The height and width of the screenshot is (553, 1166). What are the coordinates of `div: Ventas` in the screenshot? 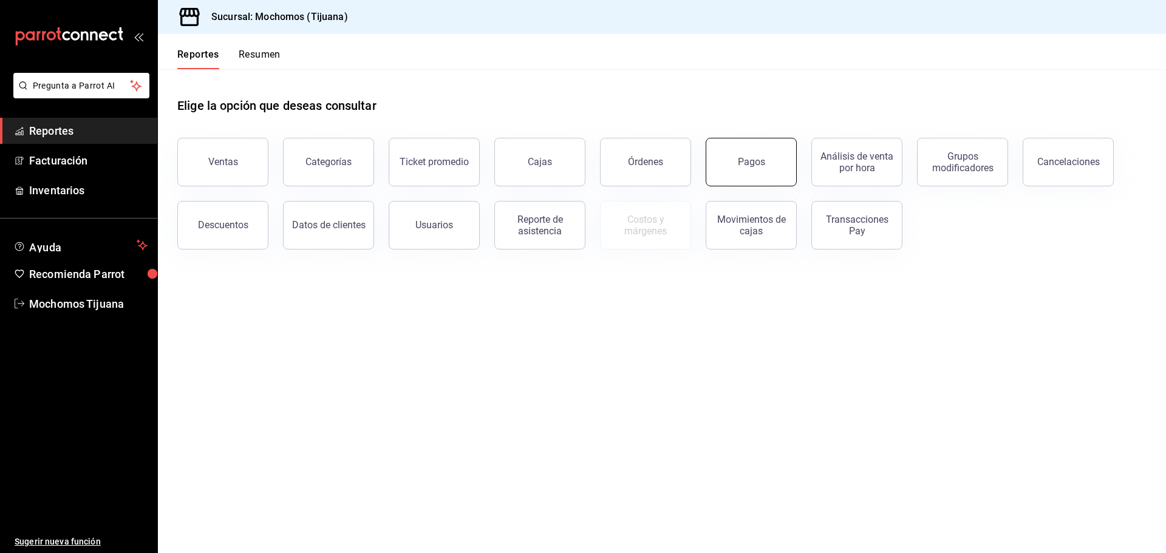 It's located at (223, 162).